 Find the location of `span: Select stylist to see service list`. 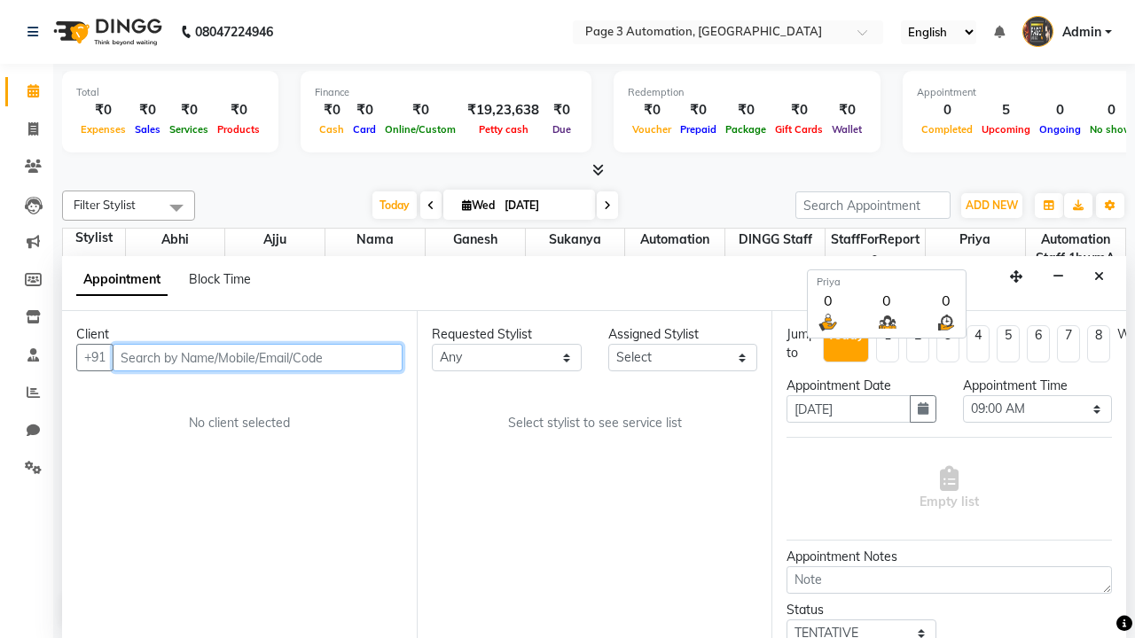

span: Select stylist to see service list is located at coordinates (595, 423).